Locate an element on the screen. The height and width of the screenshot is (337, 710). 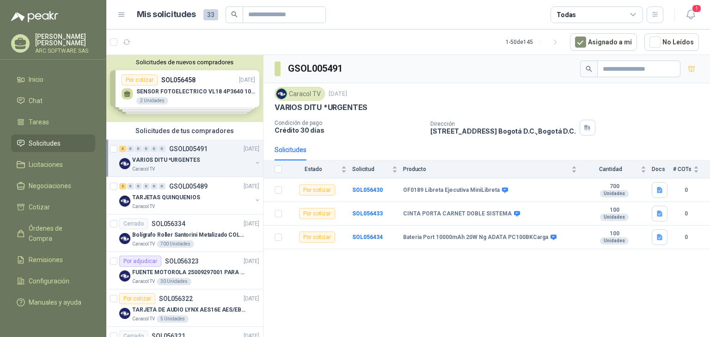
span: Configuración is located at coordinates (49, 281).